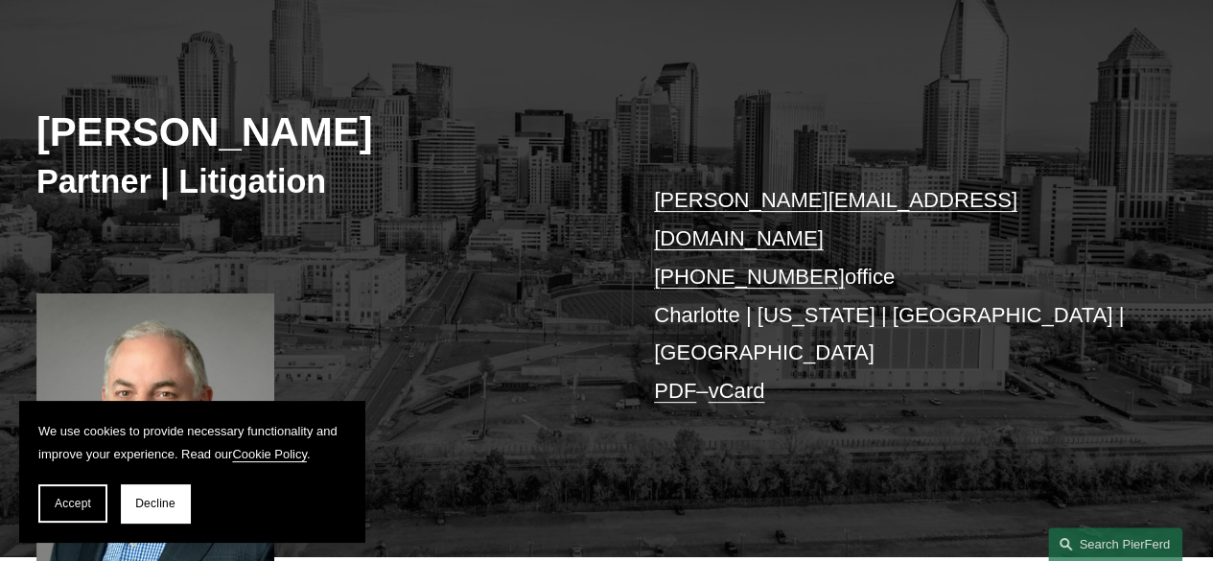 This screenshot has width=1213, height=561. What do you see at coordinates (73, 503) in the screenshot?
I see `span: Accept` at bounding box center [73, 503].